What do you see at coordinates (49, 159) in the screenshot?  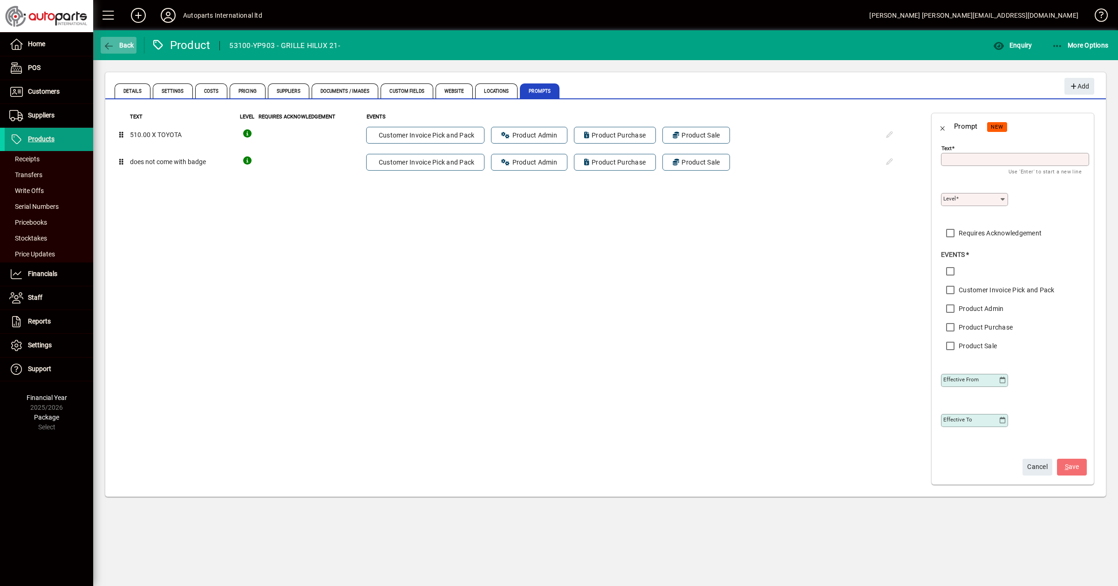 I see `a: Receipts` at bounding box center [49, 159].